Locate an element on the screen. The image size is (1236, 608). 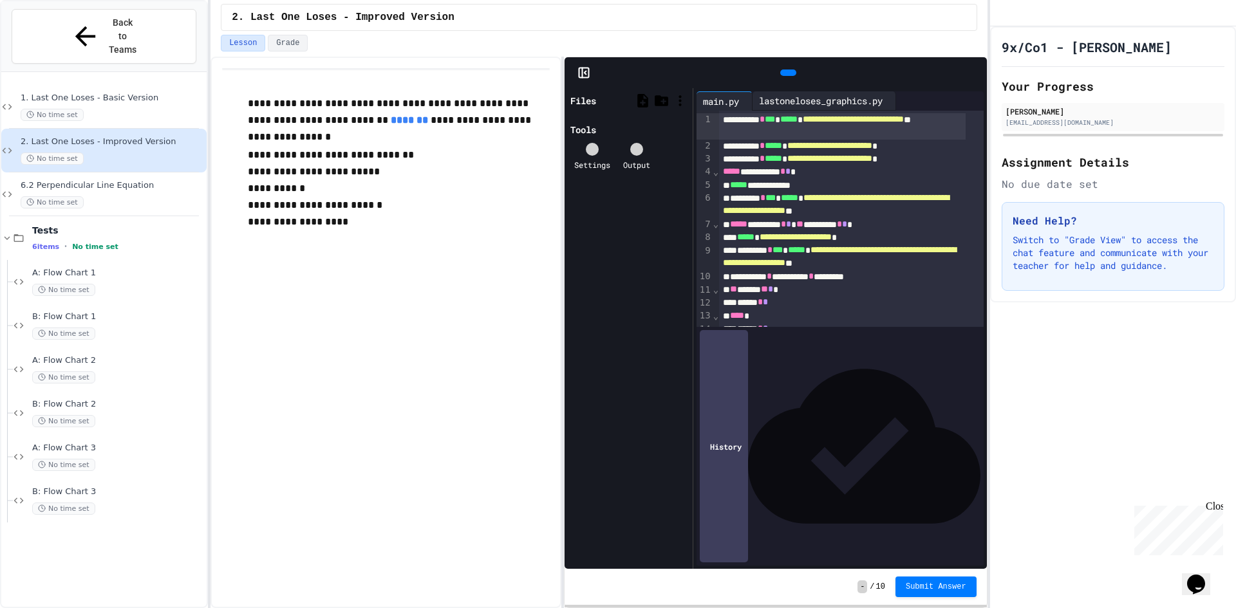
div: 2 is located at coordinates (704, 146).